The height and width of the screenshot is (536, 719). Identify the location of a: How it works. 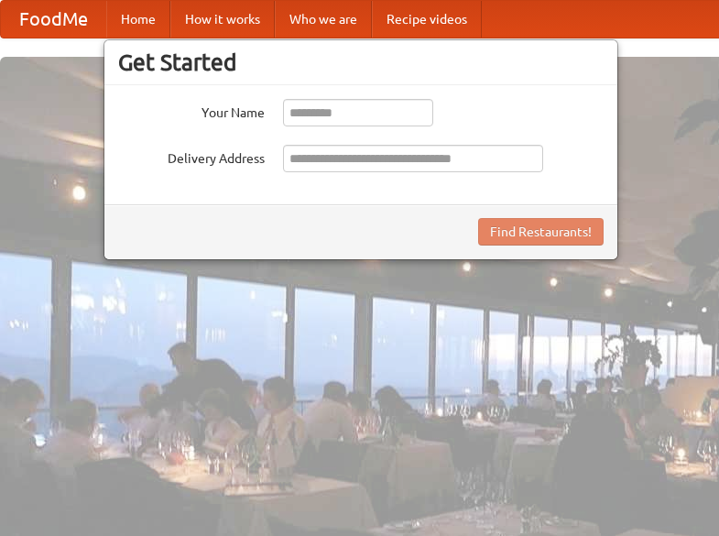
(223, 19).